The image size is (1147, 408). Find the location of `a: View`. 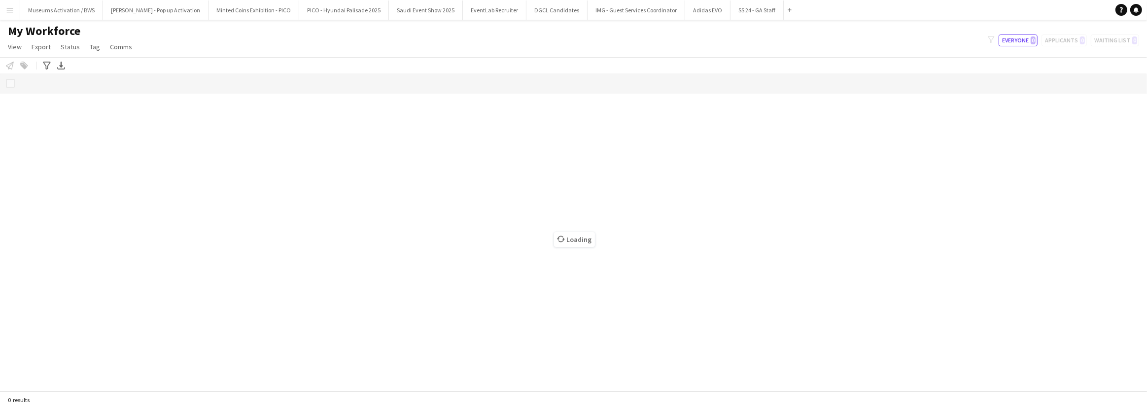

a: View is located at coordinates (15, 47).